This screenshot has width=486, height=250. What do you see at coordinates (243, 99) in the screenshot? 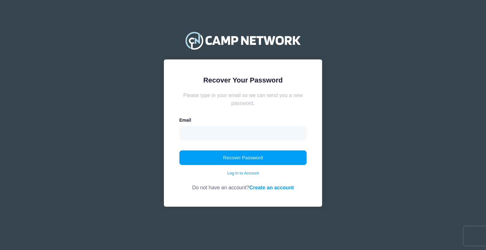
I see `div: Please type in your email so we can send you a new password.` at bounding box center [243, 99].